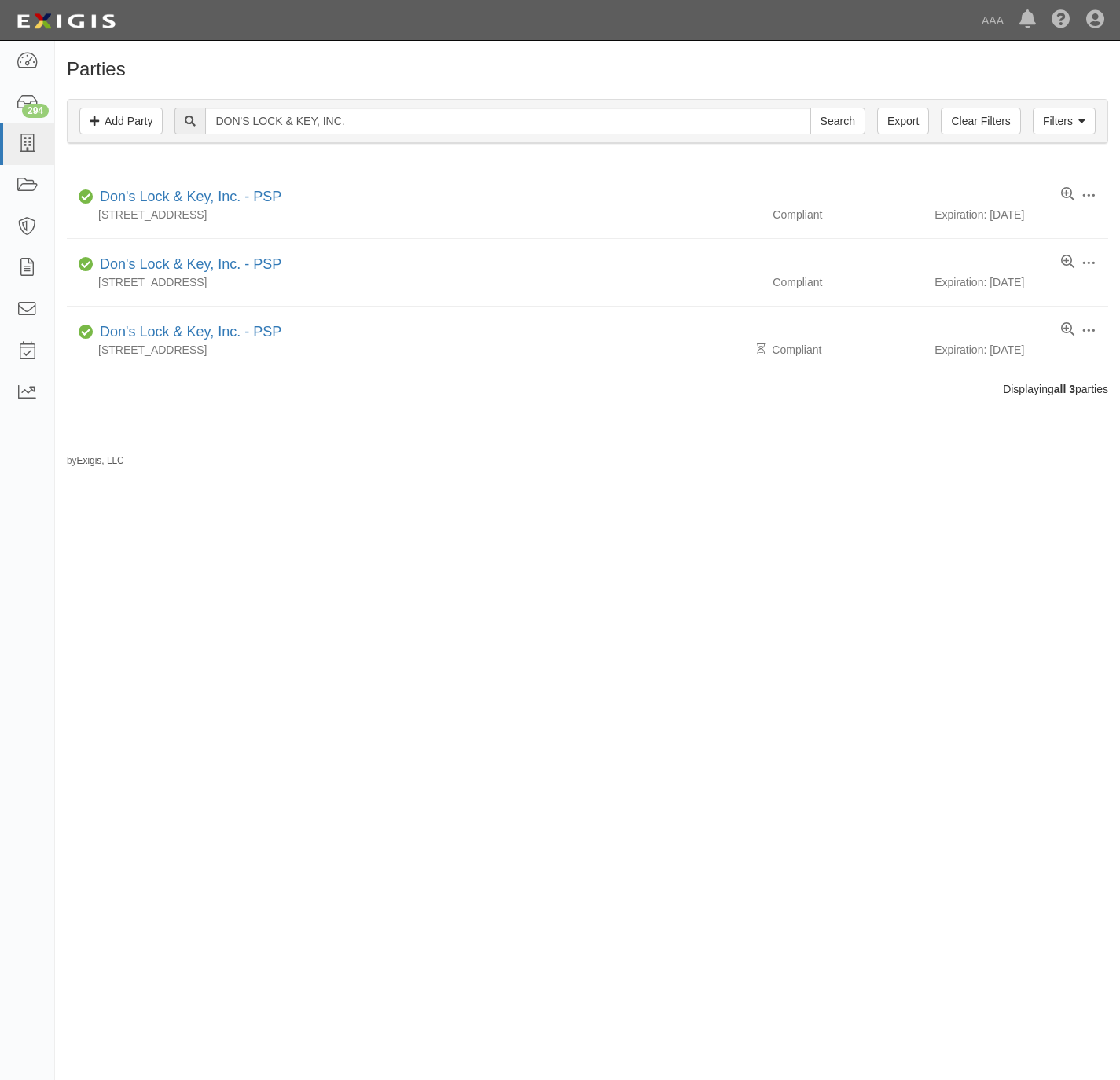 The image size is (1120, 1080). I want to click on a: Exigis, LLC, so click(101, 461).